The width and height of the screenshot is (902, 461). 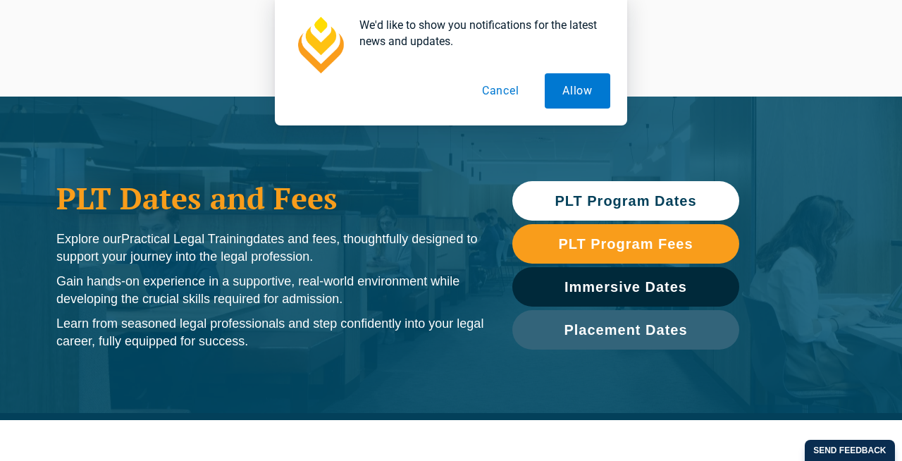 What do you see at coordinates (625, 330) in the screenshot?
I see `span: Placement Dates` at bounding box center [625, 330].